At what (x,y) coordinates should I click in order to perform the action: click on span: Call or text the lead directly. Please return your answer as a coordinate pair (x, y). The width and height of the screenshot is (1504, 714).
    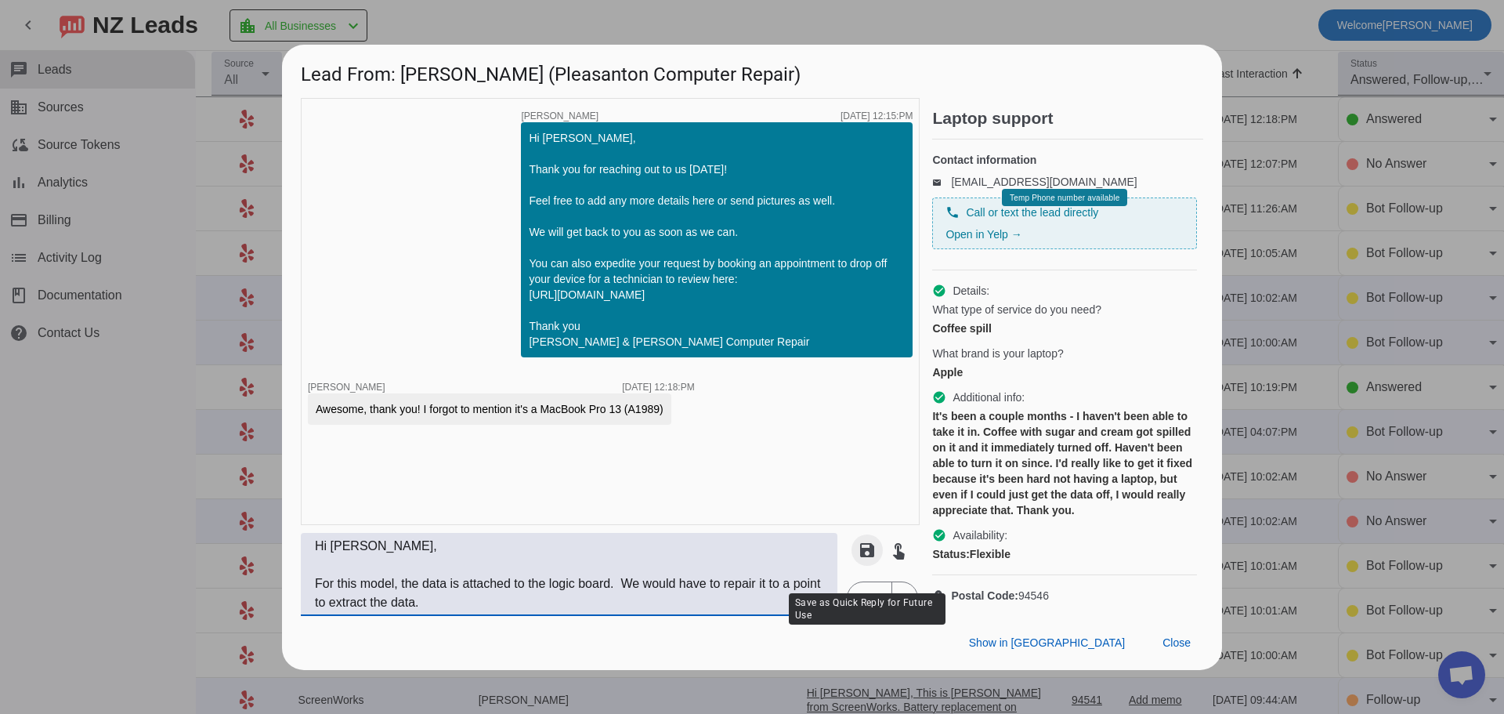
    Looking at the image, I should click on (1032, 212).